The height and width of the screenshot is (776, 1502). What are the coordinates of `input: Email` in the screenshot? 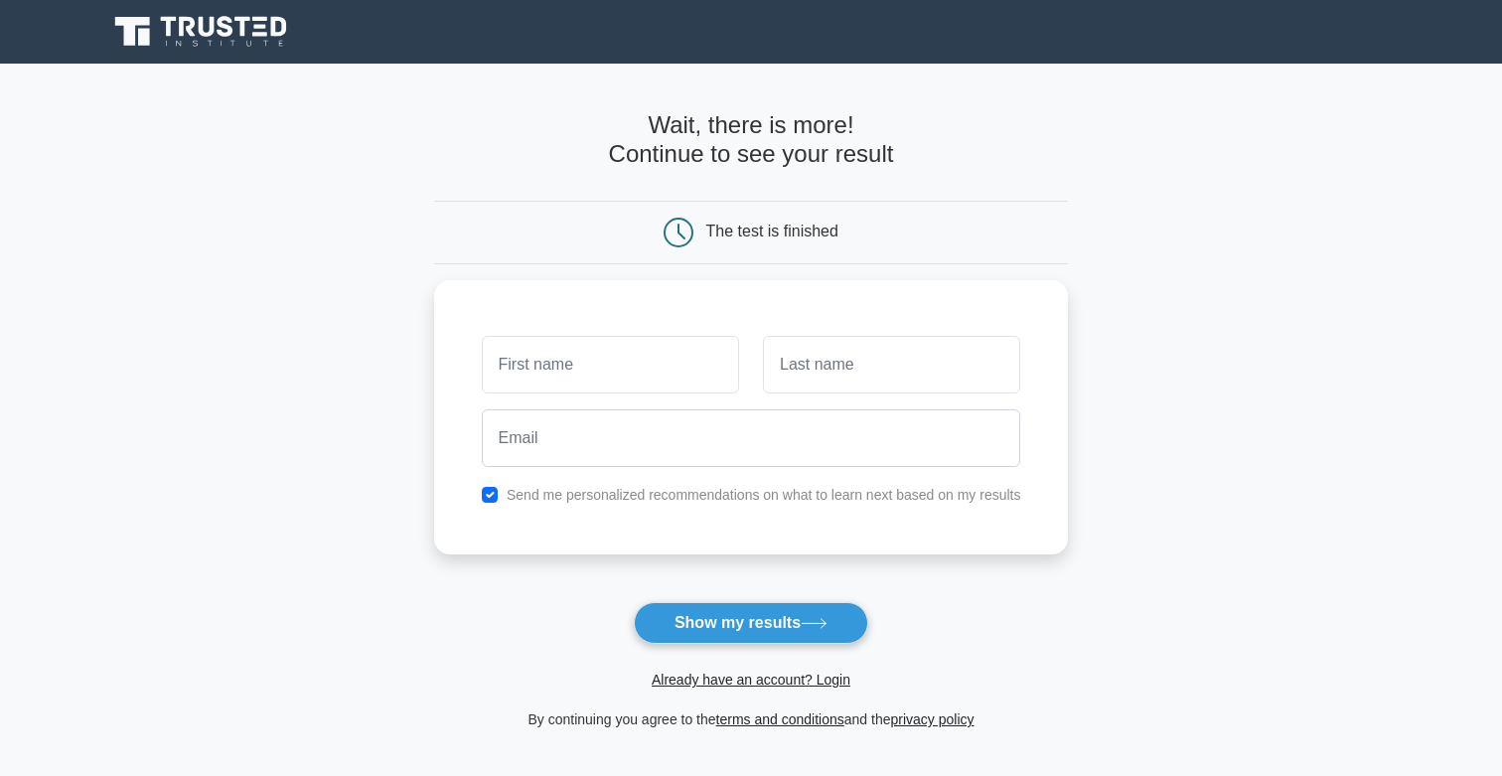 It's located at (751, 438).